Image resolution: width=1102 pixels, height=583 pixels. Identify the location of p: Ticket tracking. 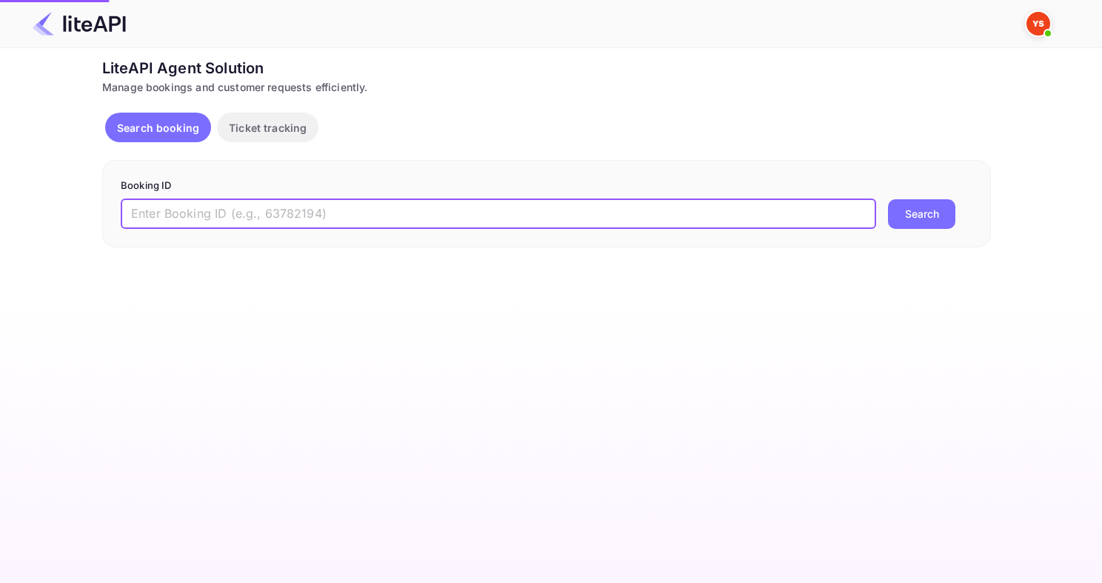
(267, 127).